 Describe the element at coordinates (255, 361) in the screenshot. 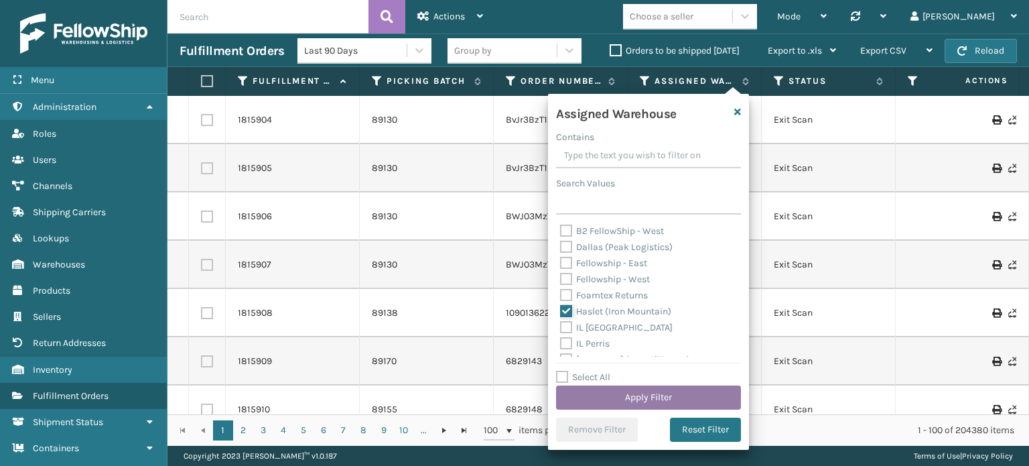

I see `a: 1815909` at that location.